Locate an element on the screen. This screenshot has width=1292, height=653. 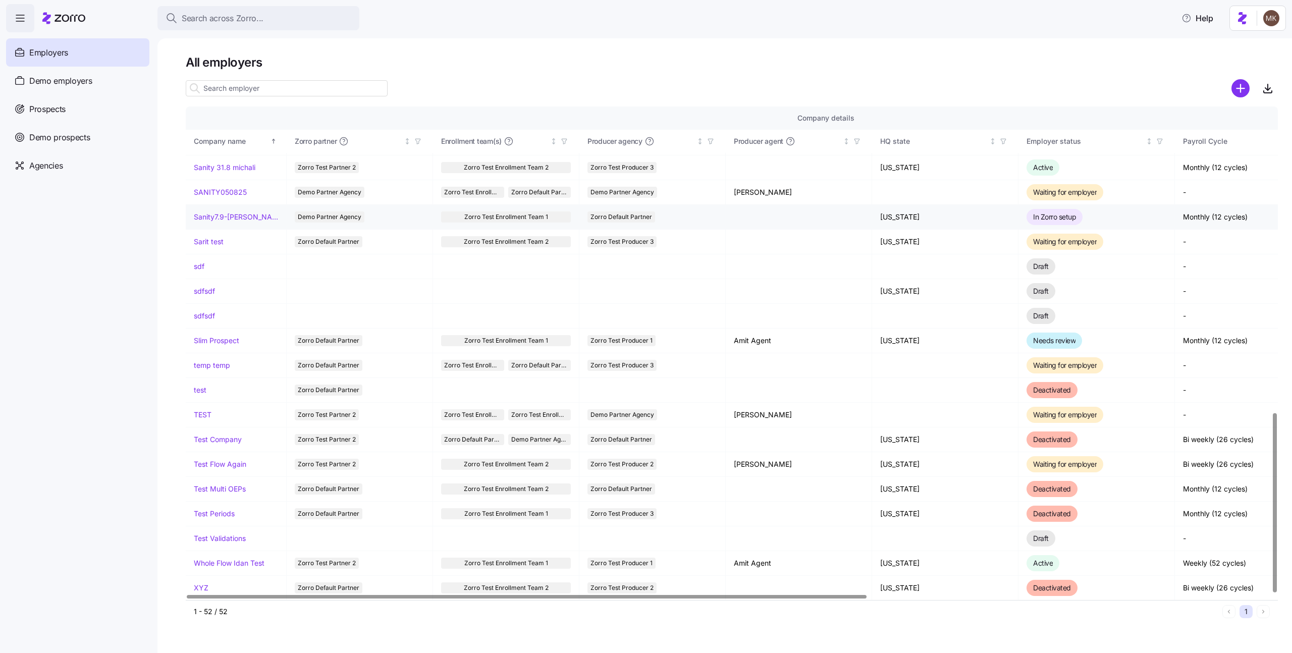
span: Producer agent is located at coordinates (758, 141).